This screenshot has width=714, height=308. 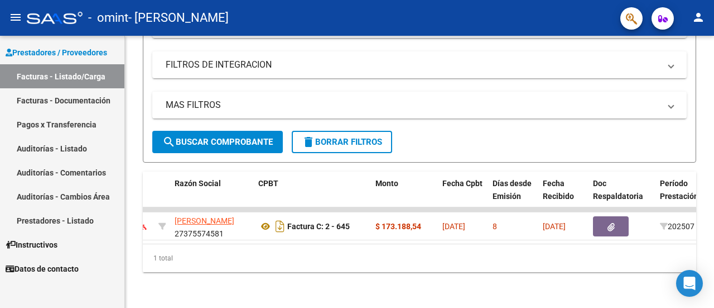 I want to click on div: 27375574581, so click(x=212, y=226).